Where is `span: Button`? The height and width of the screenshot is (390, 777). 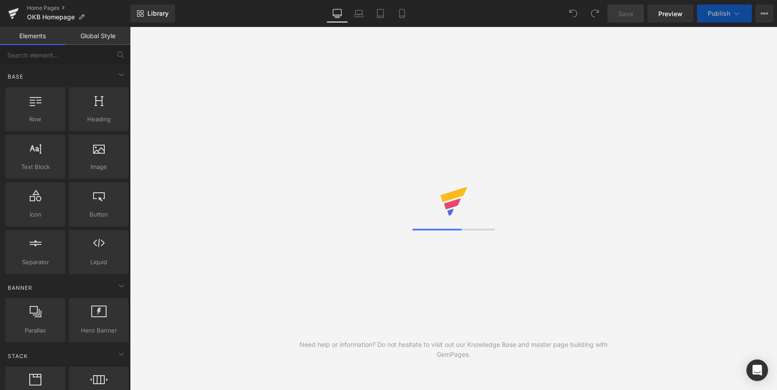 span: Button is located at coordinates (98, 214).